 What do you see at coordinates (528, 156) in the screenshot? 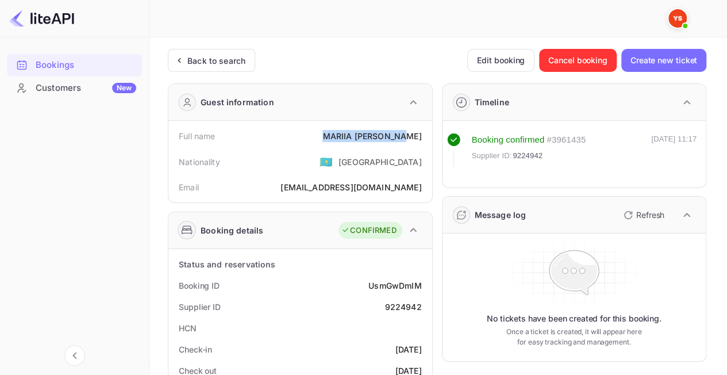
I see `span: 9224942` at bounding box center [528, 156].